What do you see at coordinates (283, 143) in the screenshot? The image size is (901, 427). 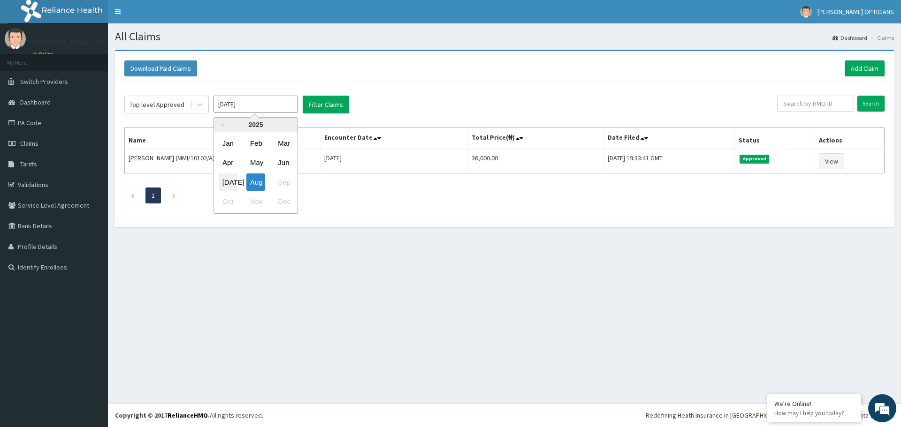 I see `div: Choose March 2025` at bounding box center [283, 143].